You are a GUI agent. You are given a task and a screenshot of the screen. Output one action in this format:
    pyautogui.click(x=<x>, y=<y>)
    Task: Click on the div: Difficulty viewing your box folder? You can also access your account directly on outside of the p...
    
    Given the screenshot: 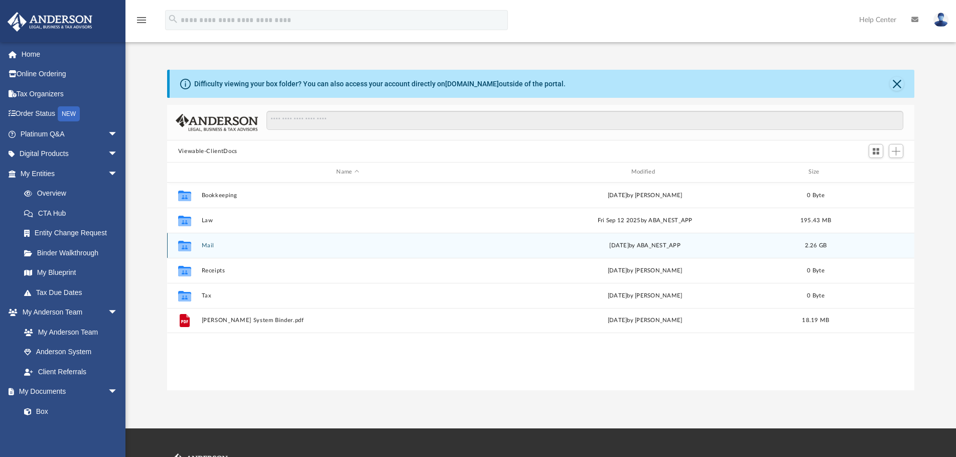 What is the action you would take?
    pyautogui.click(x=380, y=84)
    